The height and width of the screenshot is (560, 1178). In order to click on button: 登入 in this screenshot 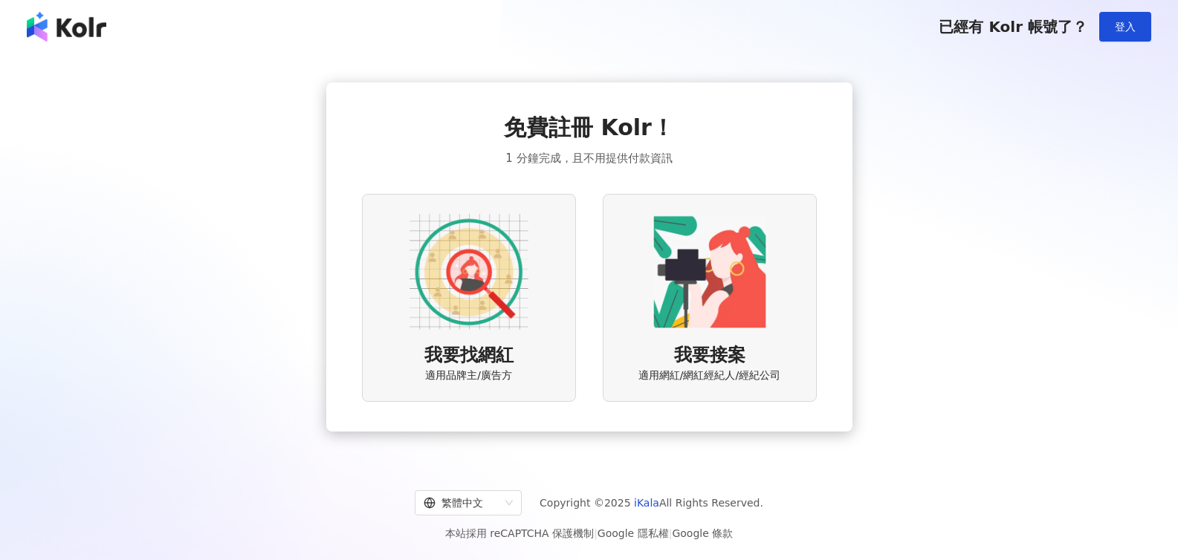, I will do `click(1125, 27)`.